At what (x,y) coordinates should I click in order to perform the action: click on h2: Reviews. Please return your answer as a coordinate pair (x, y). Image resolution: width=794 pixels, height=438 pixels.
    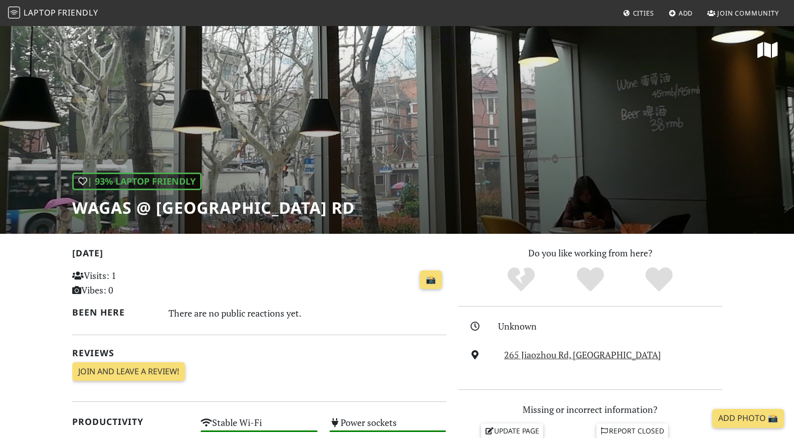
    Looking at the image, I should click on (259, 352).